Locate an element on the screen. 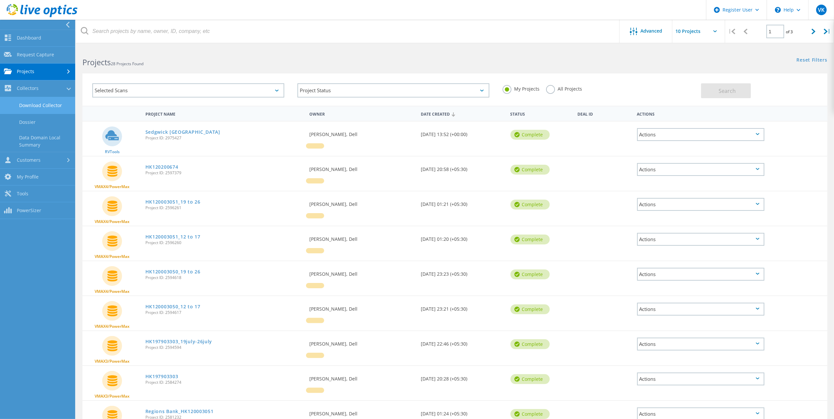 The image size is (834, 419). a: HK120003051_12 to 17 is located at coordinates (173, 237).